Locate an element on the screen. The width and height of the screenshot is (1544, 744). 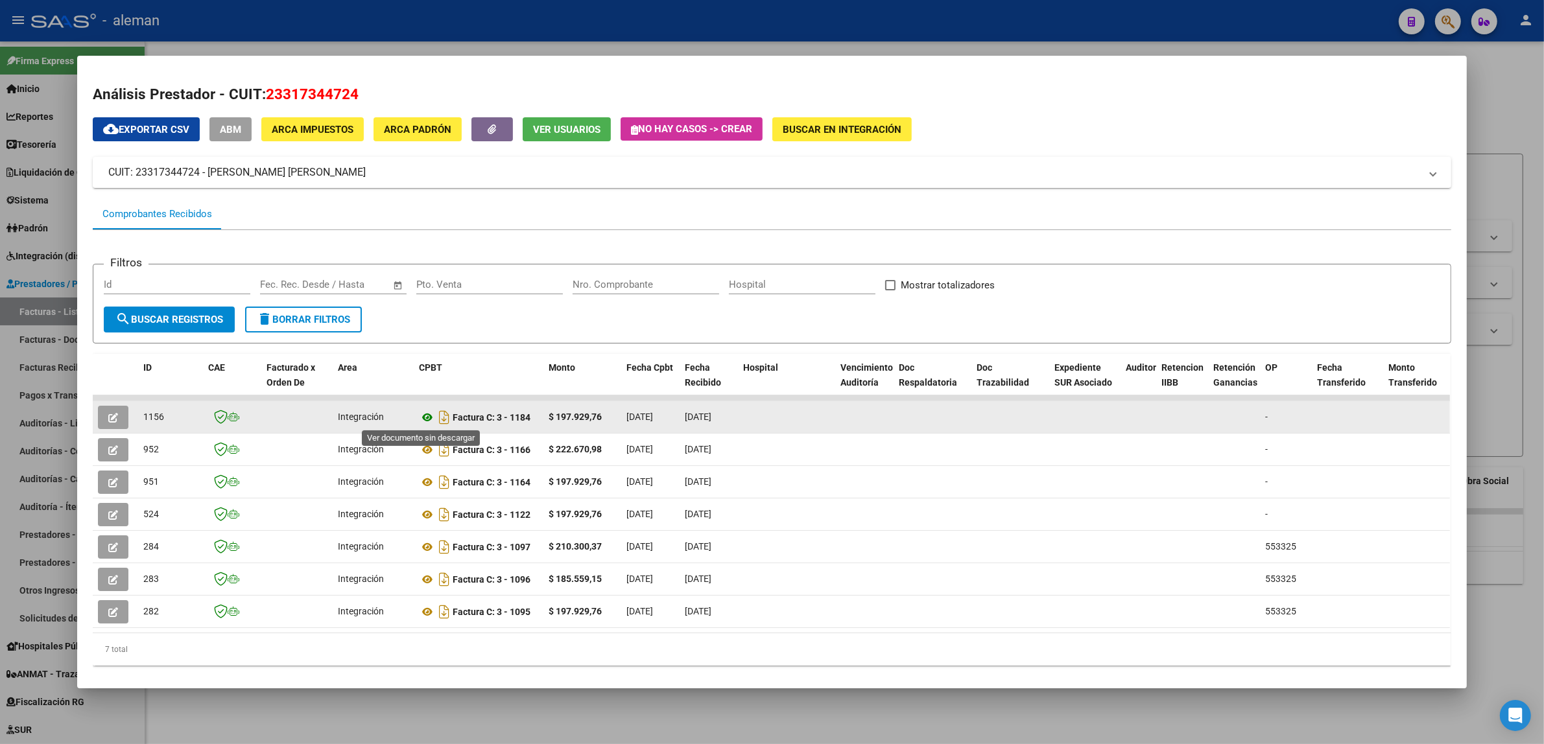
button: Ver Usuarios is located at coordinates (567, 129).